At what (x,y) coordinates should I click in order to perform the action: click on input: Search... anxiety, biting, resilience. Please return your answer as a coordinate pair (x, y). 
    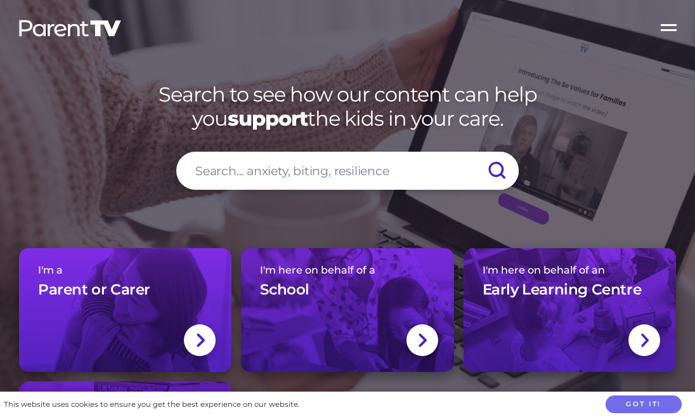
    Looking at the image, I should click on (347, 171).